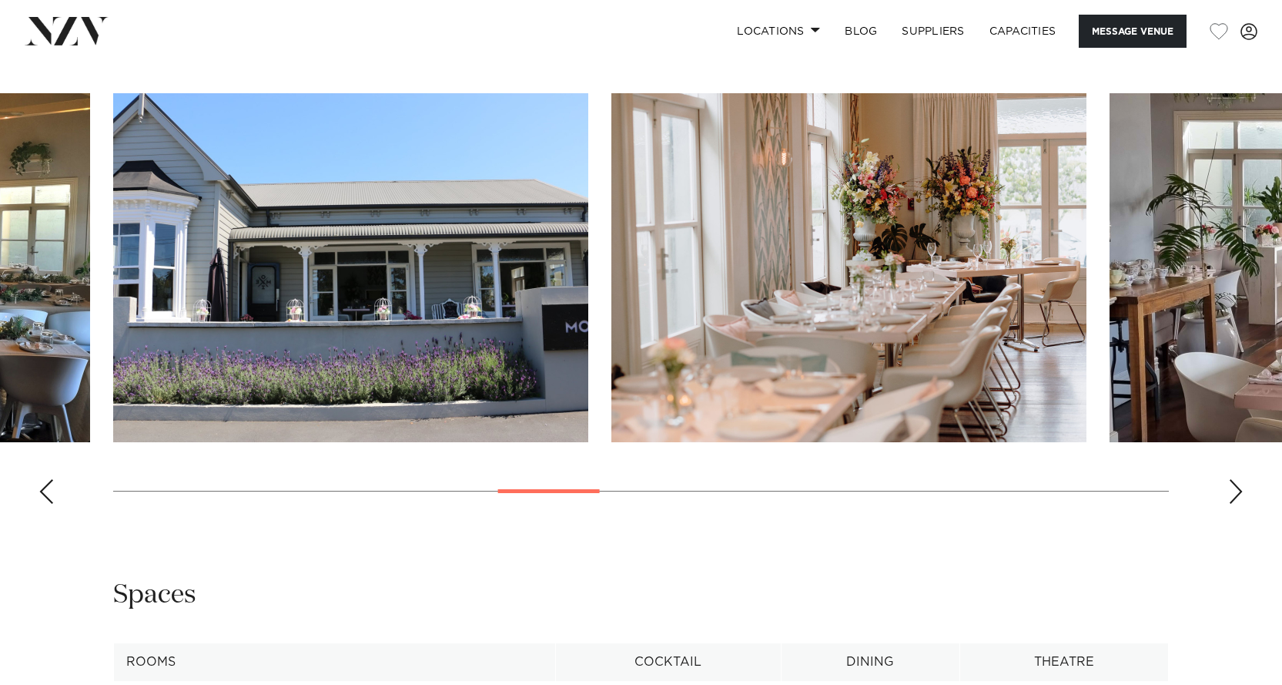 The width and height of the screenshot is (1282, 685). Describe the element at coordinates (335, 661) in the screenshot. I see `th: Rooms` at that location.